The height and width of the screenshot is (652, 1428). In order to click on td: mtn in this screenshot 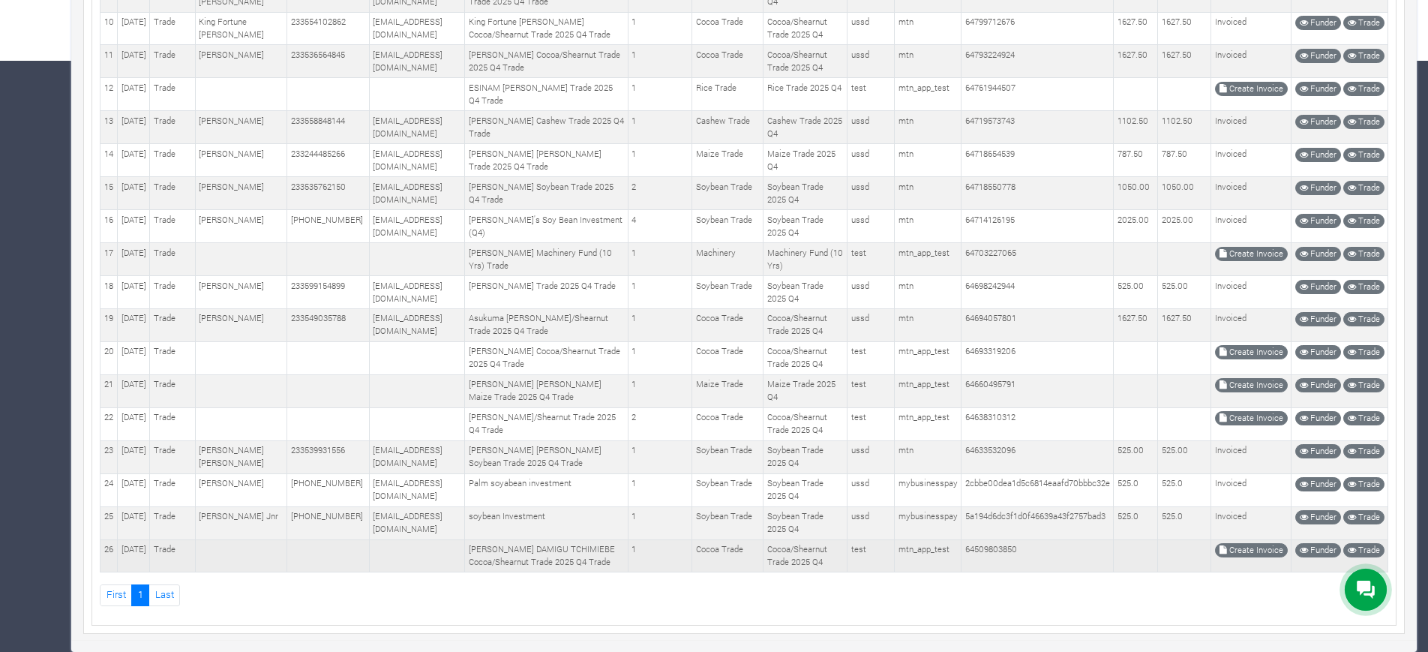, I will do `click(928, 29)`.